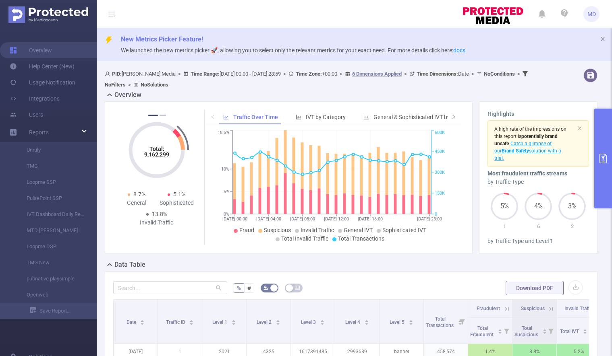  Describe the element at coordinates (528, 151) in the screenshot. I see `span: Catch a glimpse of our solution with a trial.` at that location.